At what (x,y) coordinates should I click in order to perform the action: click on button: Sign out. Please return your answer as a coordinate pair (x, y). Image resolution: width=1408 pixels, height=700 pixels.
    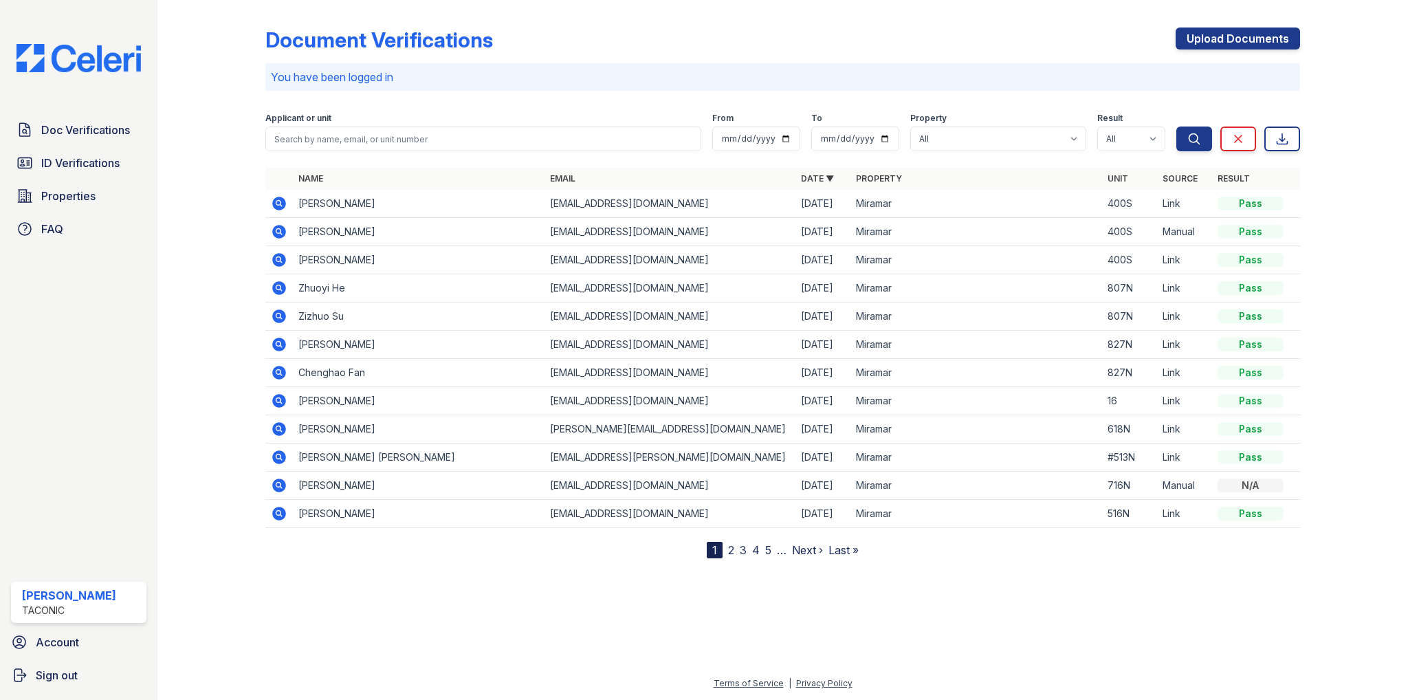
    Looking at the image, I should click on (78, 675).